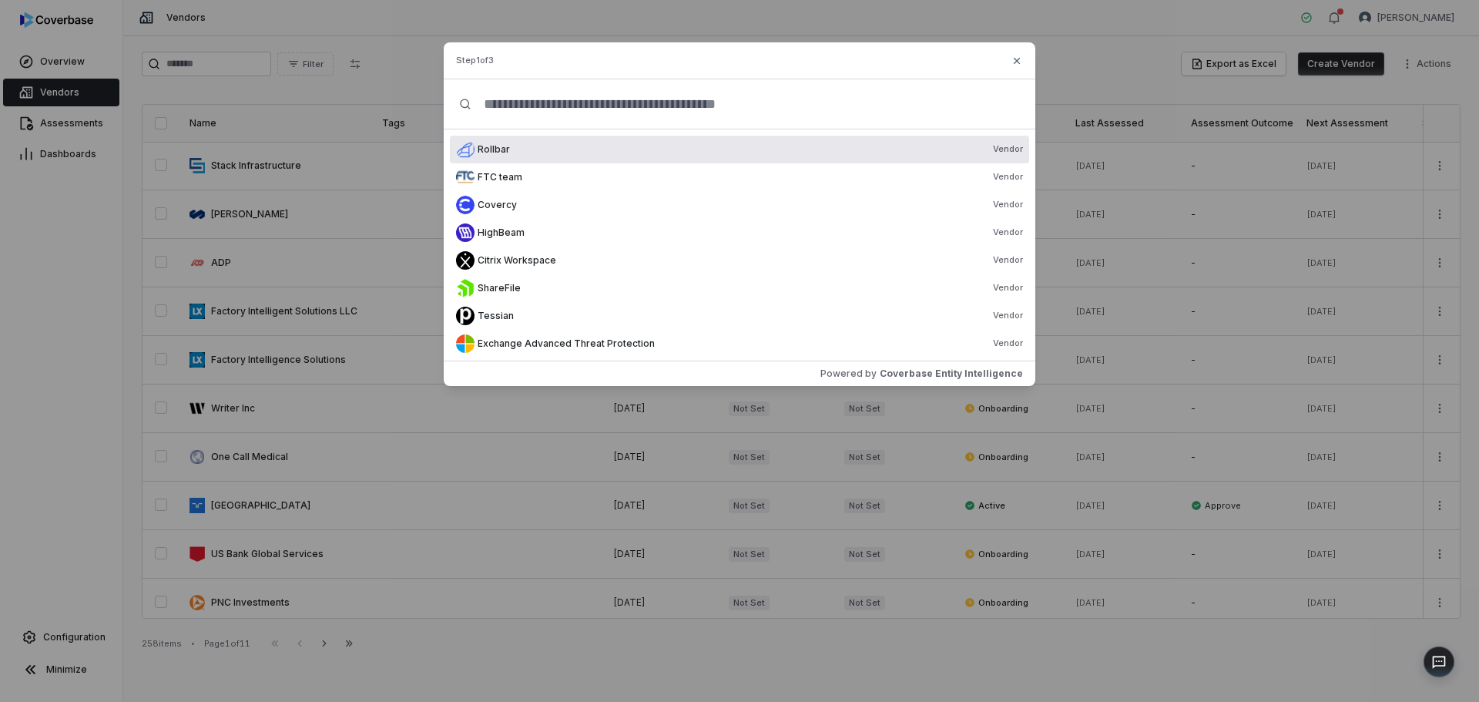 The height and width of the screenshot is (702, 1479). What do you see at coordinates (494, 149) in the screenshot?
I see `span: Rollbar` at bounding box center [494, 149].